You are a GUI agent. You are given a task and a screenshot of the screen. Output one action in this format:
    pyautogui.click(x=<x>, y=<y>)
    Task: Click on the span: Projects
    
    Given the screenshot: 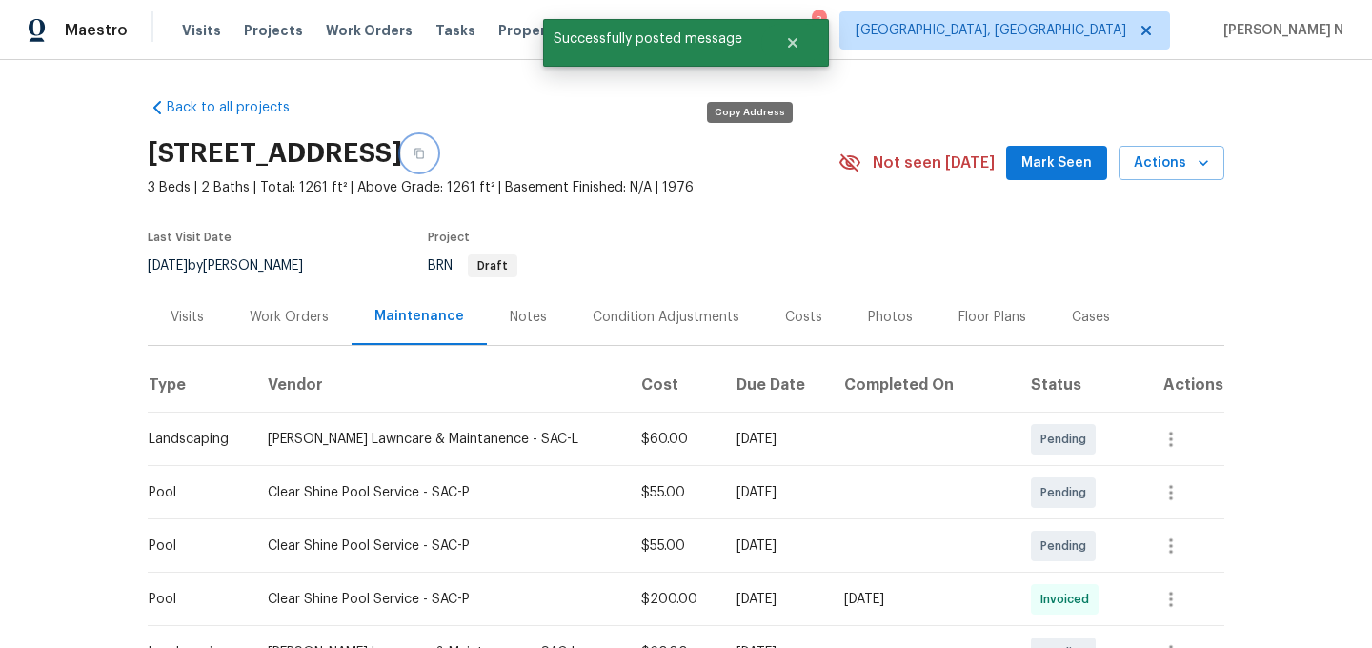 What is the action you would take?
    pyautogui.click(x=273, y=30)
    